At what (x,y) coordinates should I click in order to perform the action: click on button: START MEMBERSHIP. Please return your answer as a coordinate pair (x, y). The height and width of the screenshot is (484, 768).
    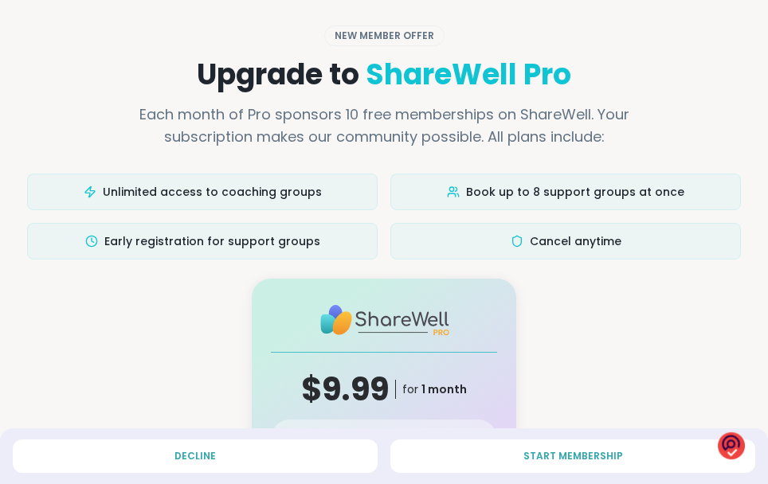
    Looking at the image, I should click on (573, 456).